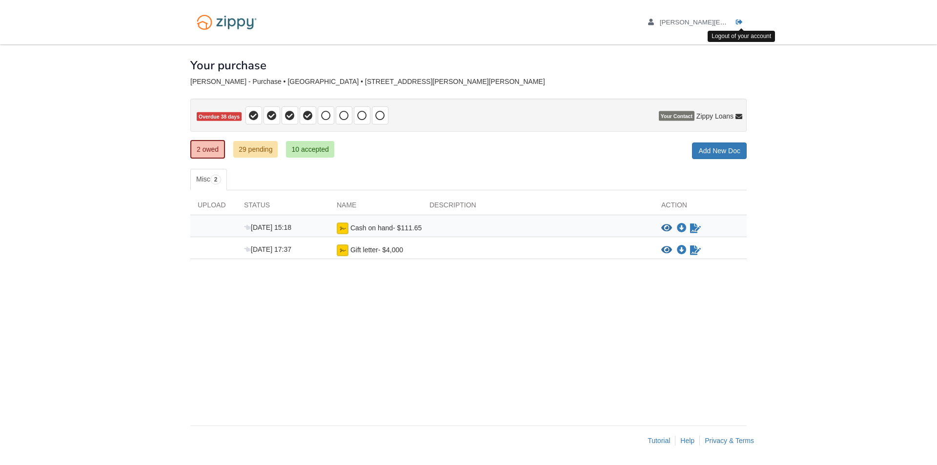  Describe the element at coordinates (226, 22) in the screenshot. I see `img: Logo` at that location.